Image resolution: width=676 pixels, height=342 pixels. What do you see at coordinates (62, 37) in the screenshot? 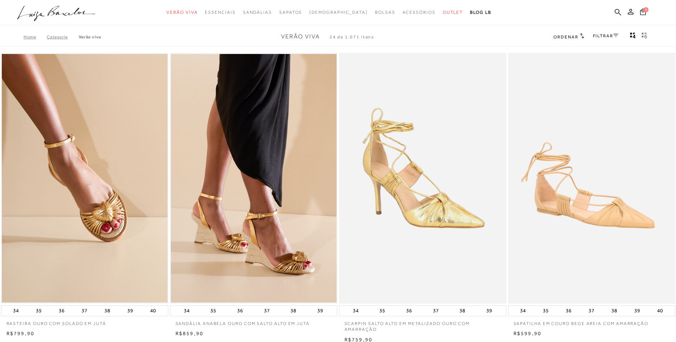
I see `a: Categoria` at bounding box center [62, 37].